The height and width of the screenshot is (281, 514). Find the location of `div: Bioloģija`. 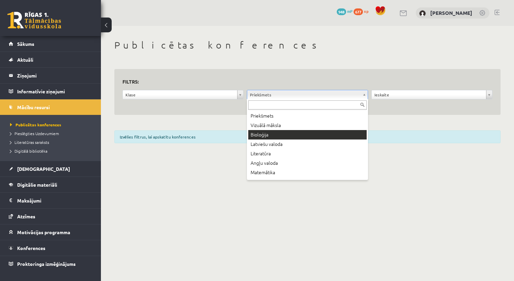

div: Bioloģija is located at coordinates (308, 135).